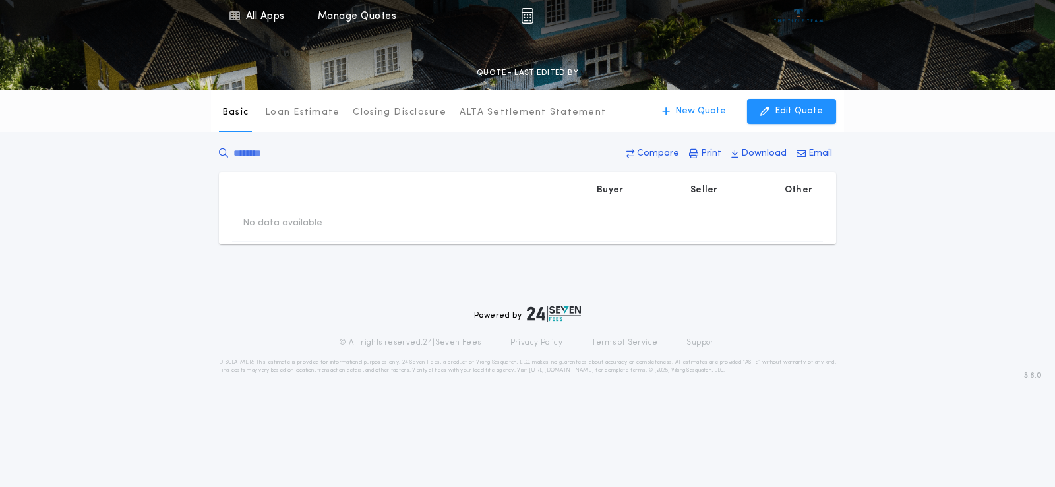  Describe the element at coordinates (799, 111) in the screenshot. I see `p: Edit Quote` at that location.